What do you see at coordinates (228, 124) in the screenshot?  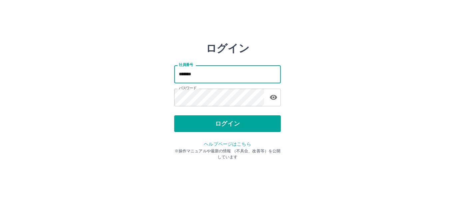 I see `button: ログイン` at bounding box center [228, 124].